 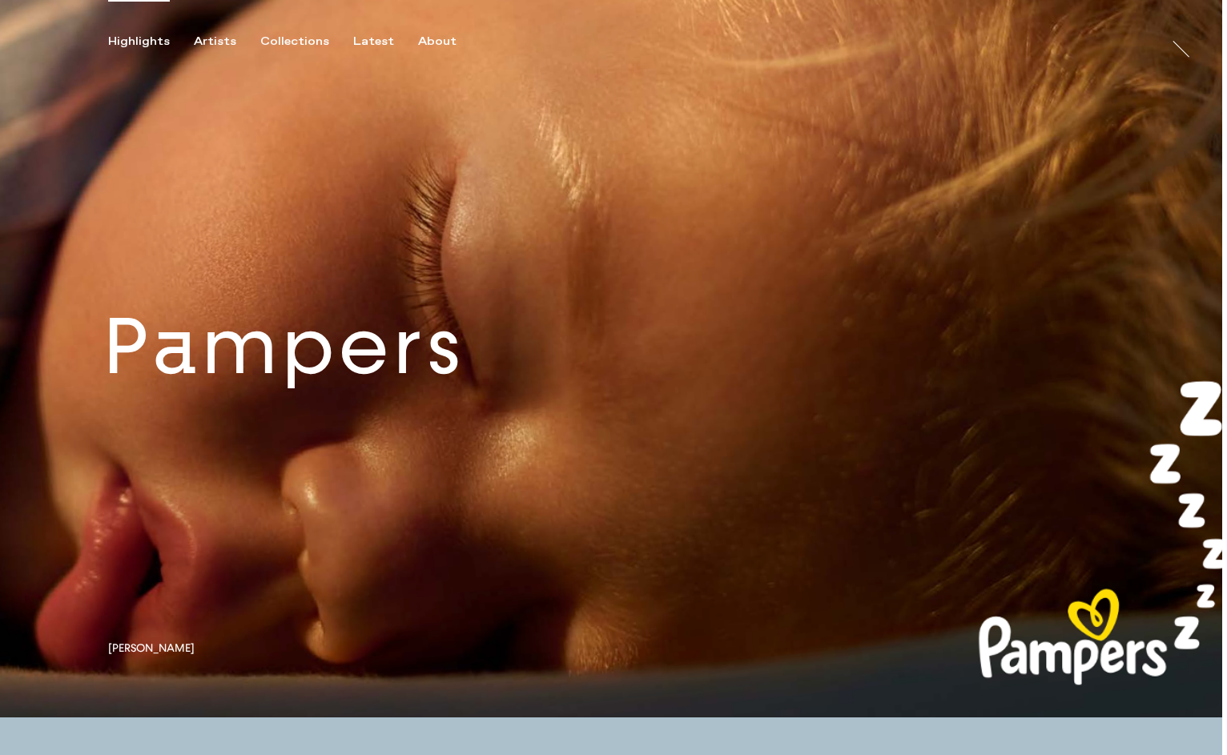 I want to click on div: Highlights, so click(x=139, y=42).